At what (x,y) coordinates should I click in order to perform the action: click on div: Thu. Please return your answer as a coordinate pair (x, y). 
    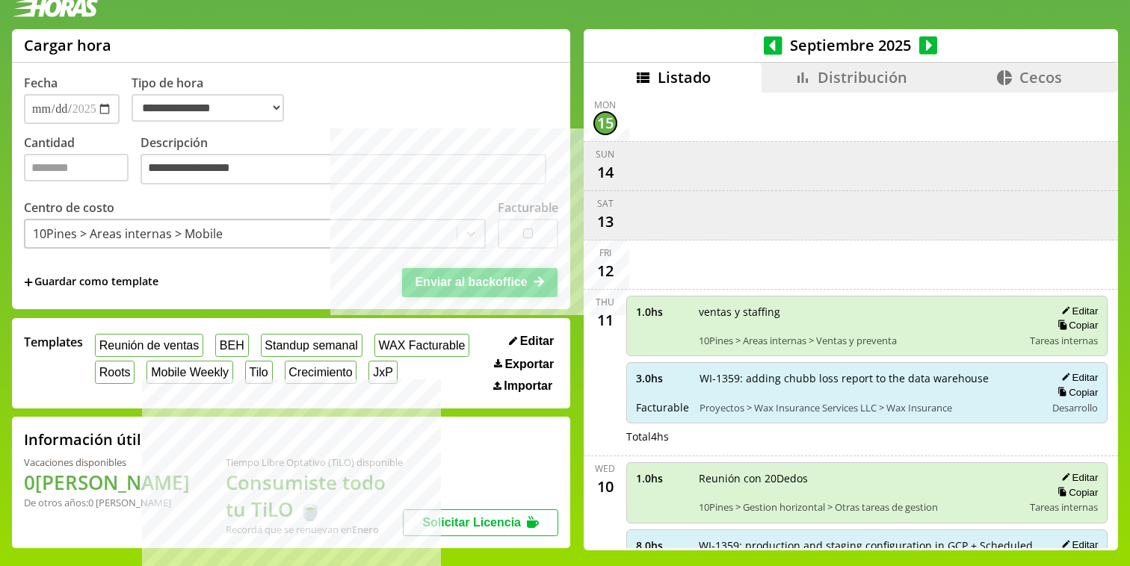
    Looking at the image, I should click on (605, 302).